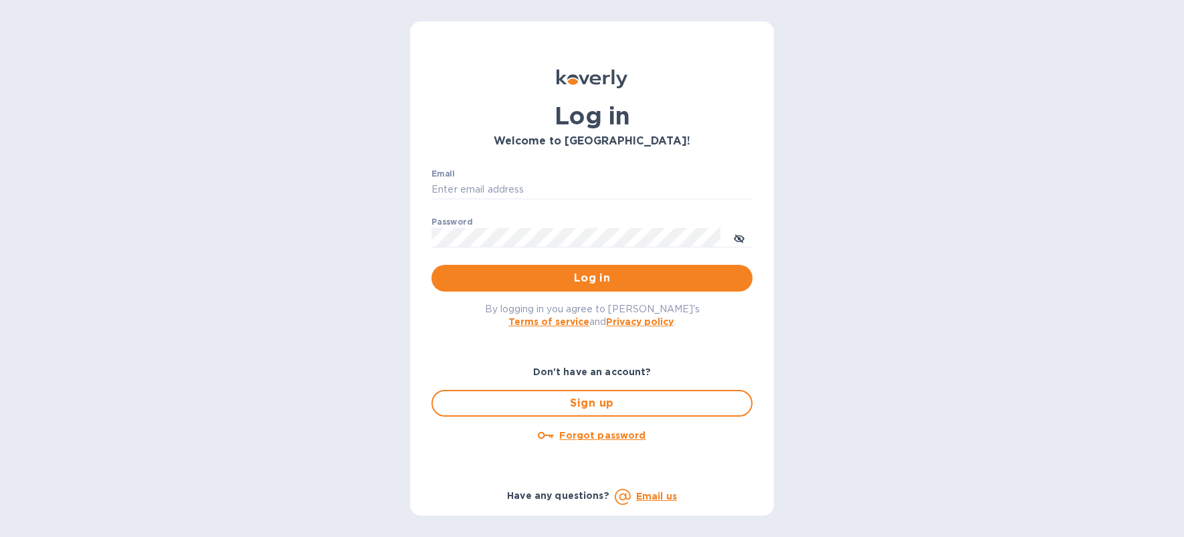  What do you see at coordinates (592, 278) in the screenshot?
I see `button: Log in` at bounding box center [592, 278].